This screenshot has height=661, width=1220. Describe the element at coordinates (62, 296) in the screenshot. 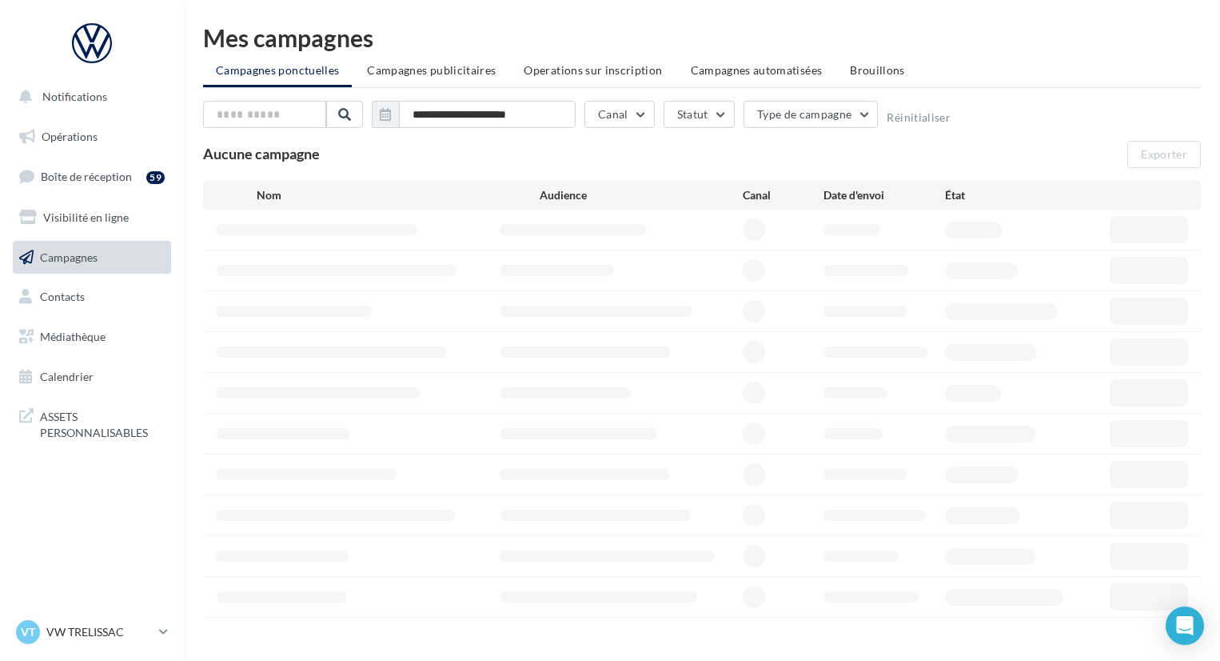

I see `span: Contacts` at that location.